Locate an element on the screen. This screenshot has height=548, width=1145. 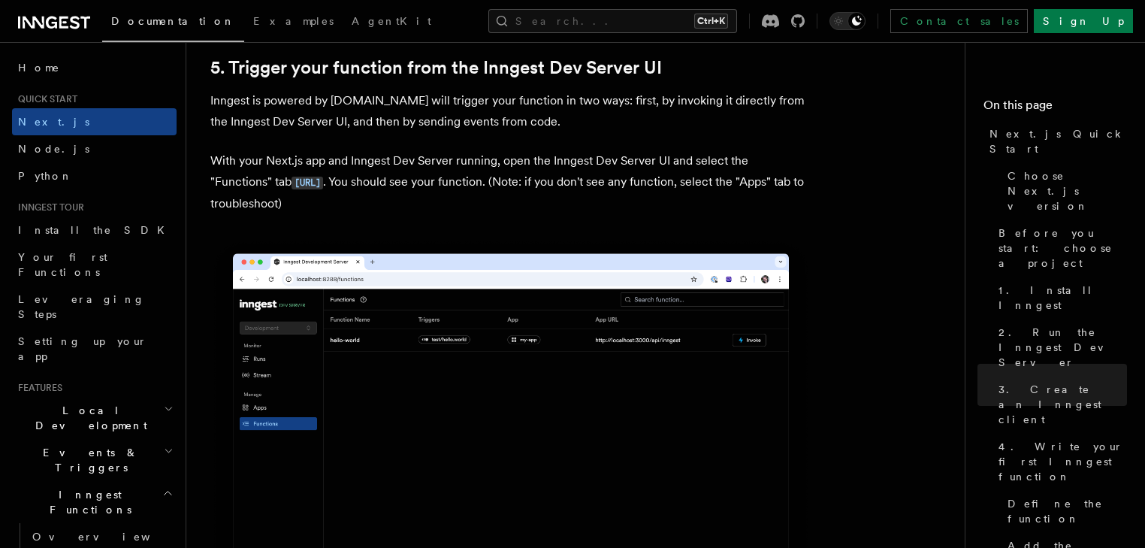
button: Toggle dark mode is located at coordinates (847, 21).